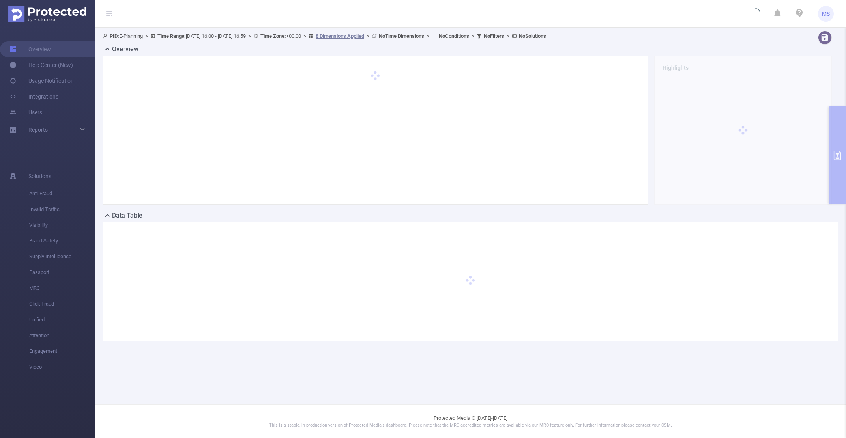 The image size is (846, 438). I want to click on i: icon: loading, so click(755, 14).